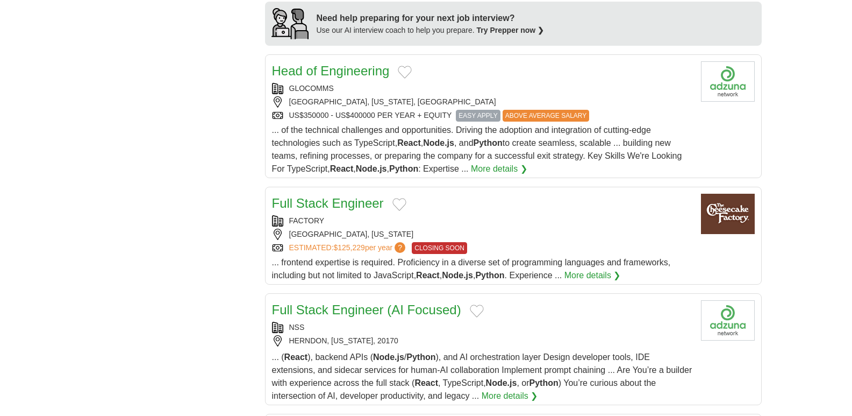 The image size is (852, 416). Describe the element at coordinates (307, 220) in the screenshot. I see `a: FACTORY` at that location.